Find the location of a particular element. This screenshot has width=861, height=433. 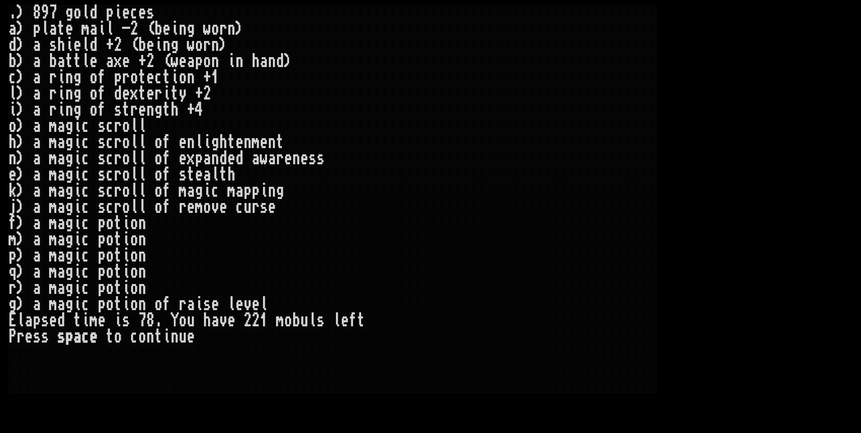

div: b is located at coordinates (53, 61).